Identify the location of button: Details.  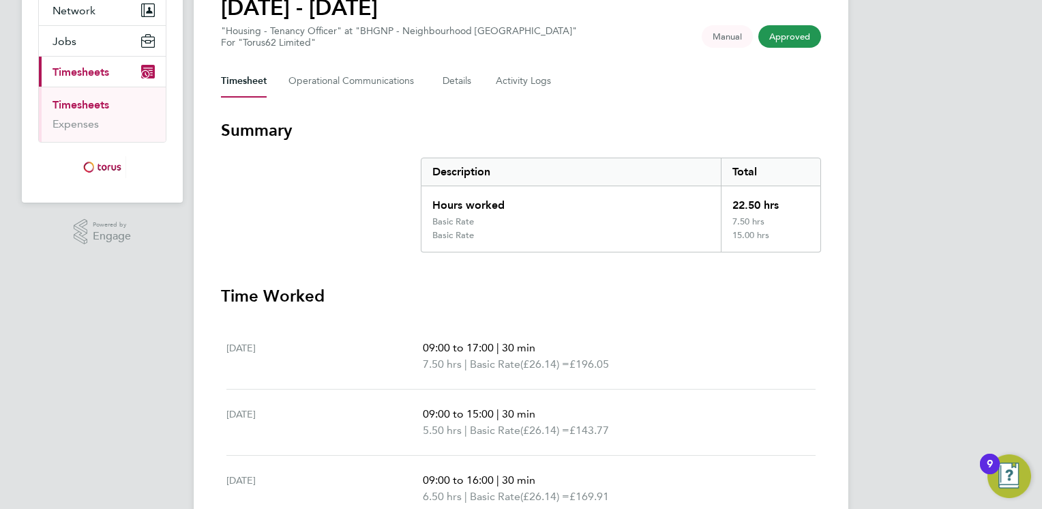
(458, 81).